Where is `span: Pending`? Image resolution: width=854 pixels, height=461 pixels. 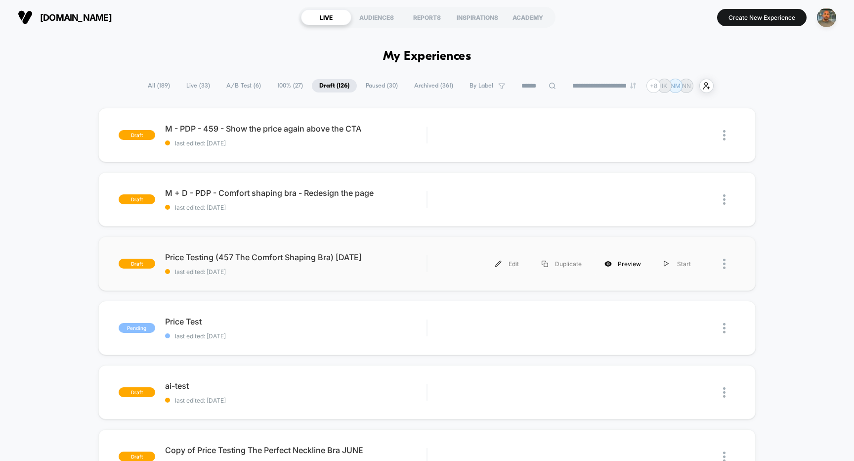 span: Pending is located at coordinates (137, 328).